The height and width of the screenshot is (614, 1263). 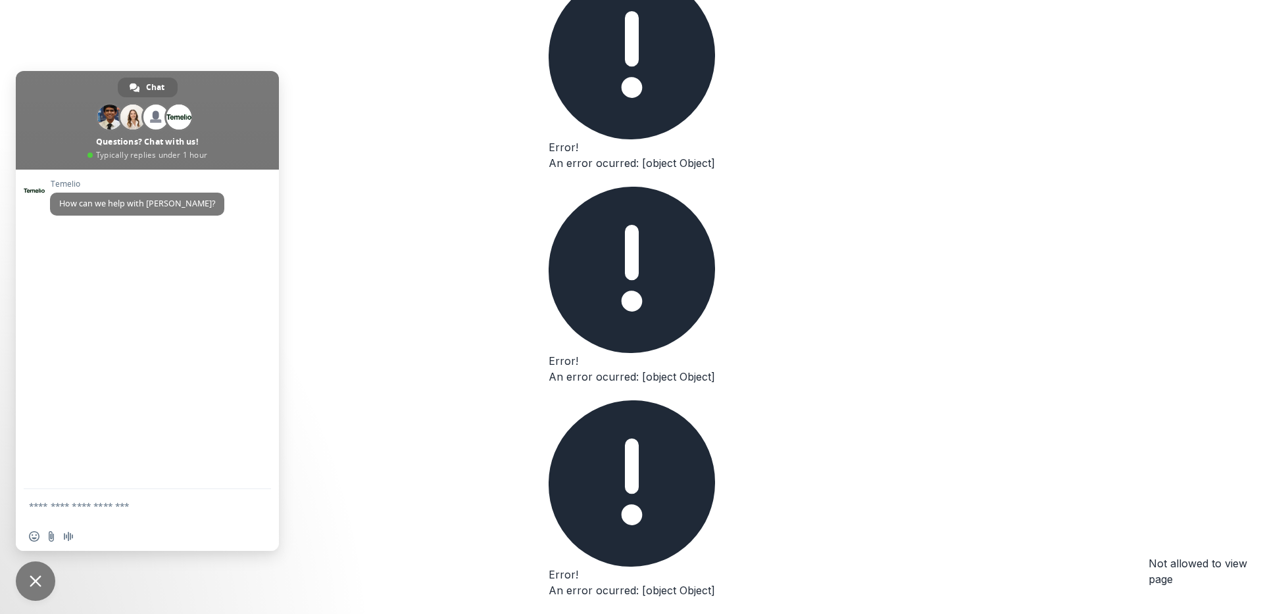 What do you see at coordinates (137, 184) in the screenshot?
I see `span: Temelio` at bounding box center [137, 184].